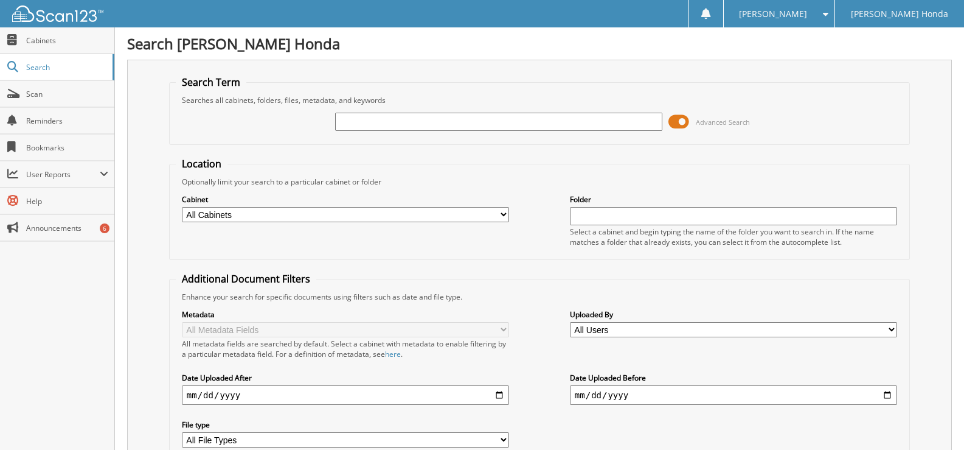 Image resolution: width=964 pixels, height=450 pixels. I want to click on span: Cabinets, so click(67, 40).